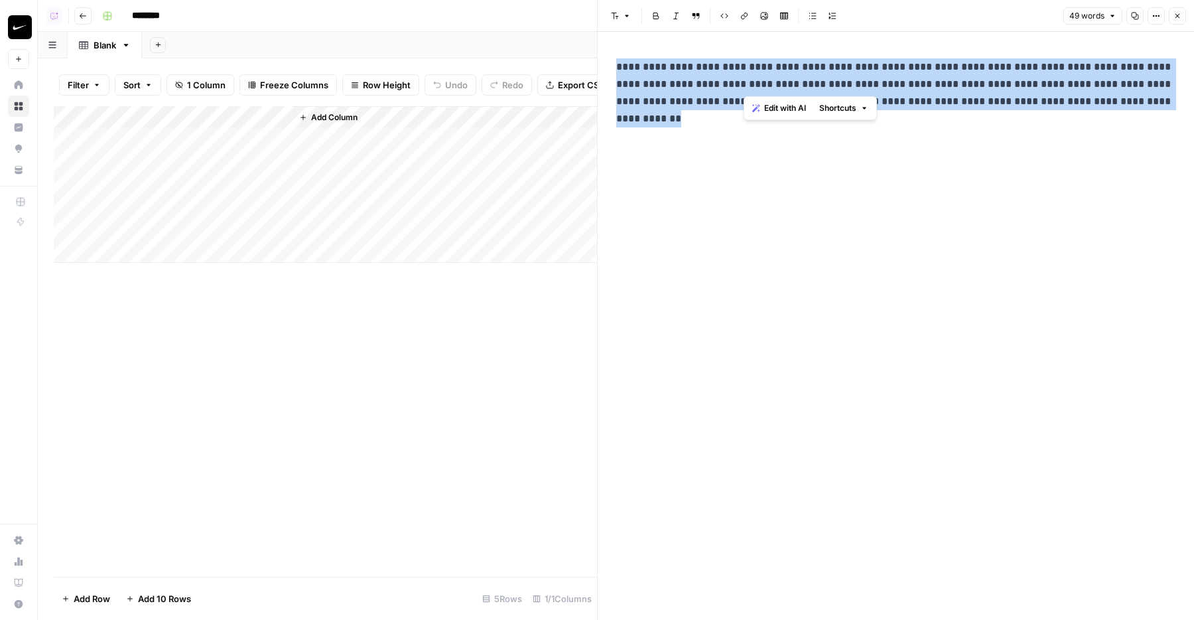 The image size is (1194, 620). I want to click on span: 49 words, so click(1087, 16).